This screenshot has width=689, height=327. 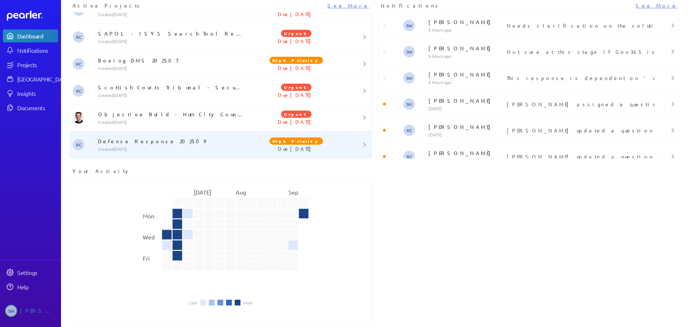 I want to click on text: Mon, so click(x=149, y=216).